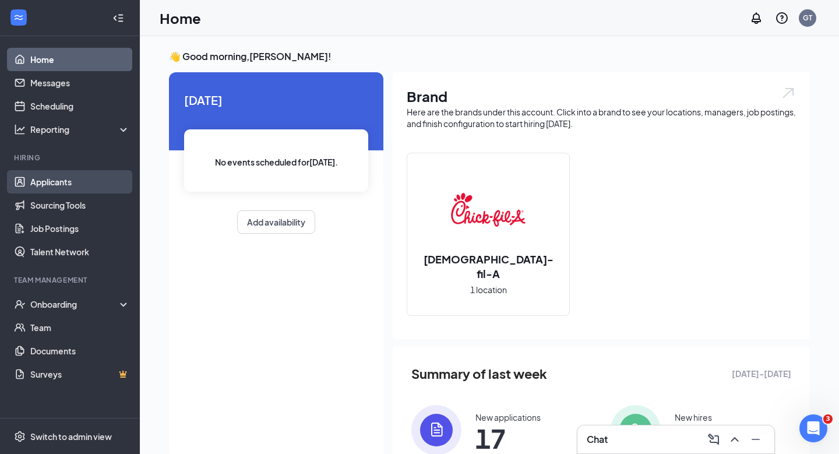 This screenshot has height=454, width=839. What do you see at coordinates (276, 222) in the screenshot?
I see `button: Add availability` at bounding box center [276, 222].